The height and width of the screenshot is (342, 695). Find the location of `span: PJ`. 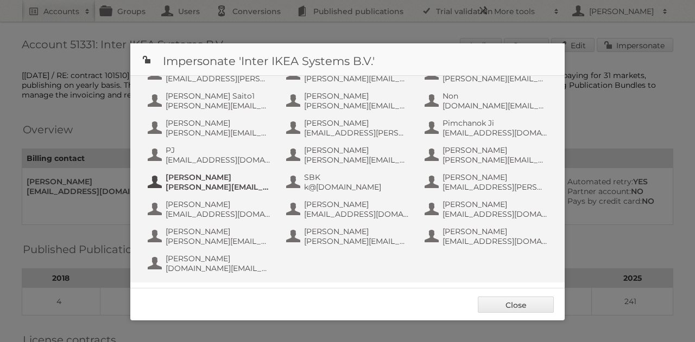

span: PJ is located at coordinates (218, 150).